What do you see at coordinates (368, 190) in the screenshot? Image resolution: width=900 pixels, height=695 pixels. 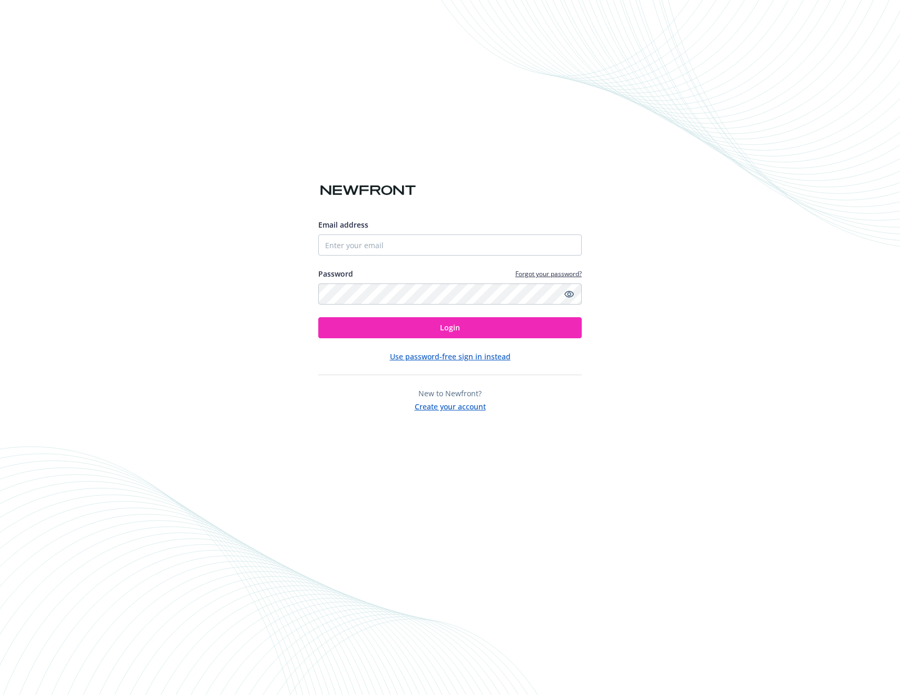 I see `img: Newfront logo` at bounding box center [368, 190].